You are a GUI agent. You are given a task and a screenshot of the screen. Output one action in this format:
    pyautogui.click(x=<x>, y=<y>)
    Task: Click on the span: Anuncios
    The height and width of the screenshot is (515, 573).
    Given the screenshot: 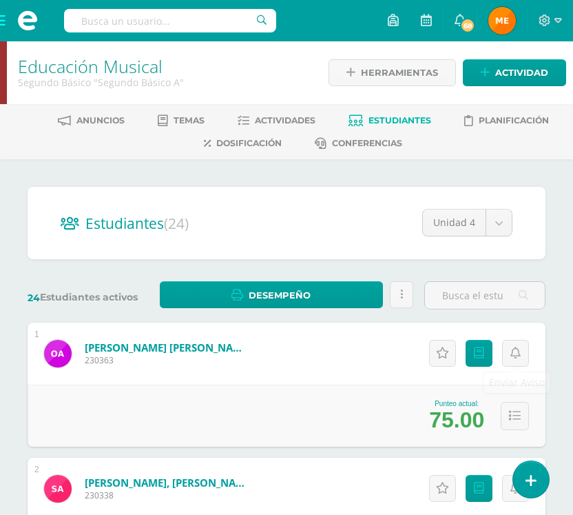 What is the action you would take?
    pyautogui.click(x=101, y=120)
    